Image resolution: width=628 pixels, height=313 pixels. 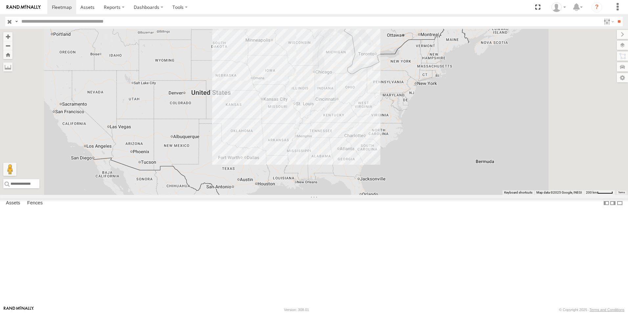 I want to click on a: Visit our Website, so click(x=19, y=310).